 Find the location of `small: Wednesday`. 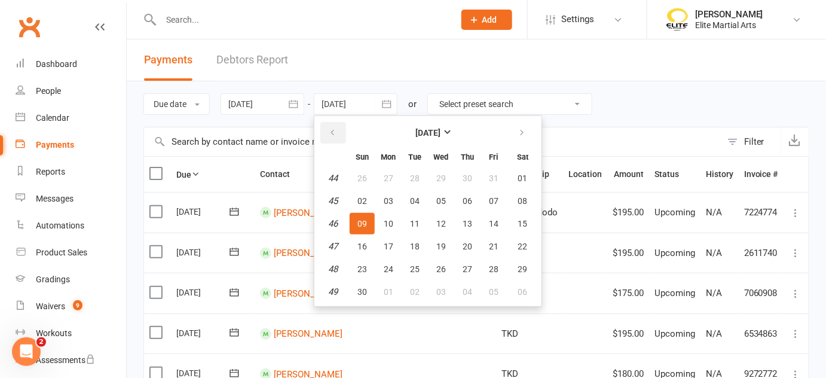

small: Wednesday is located at coordinates (441, 157).